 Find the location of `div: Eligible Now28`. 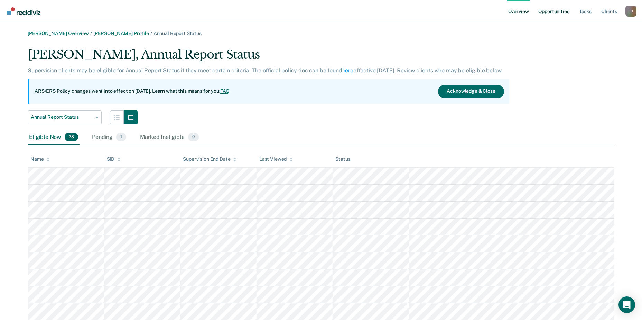

div: Eligible Now28 is located at coordinates (54, 137).